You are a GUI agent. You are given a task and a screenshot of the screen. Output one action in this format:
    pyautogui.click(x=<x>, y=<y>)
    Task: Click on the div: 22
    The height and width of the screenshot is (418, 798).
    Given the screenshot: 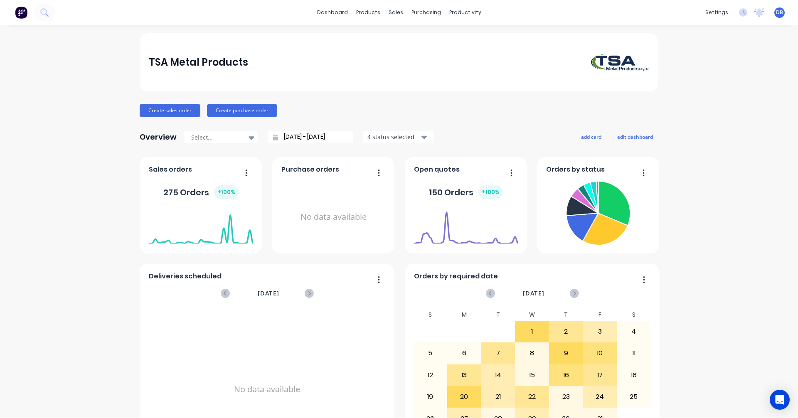 What is the action you would take?
    pyautogui.click(x=532, y=397)
    